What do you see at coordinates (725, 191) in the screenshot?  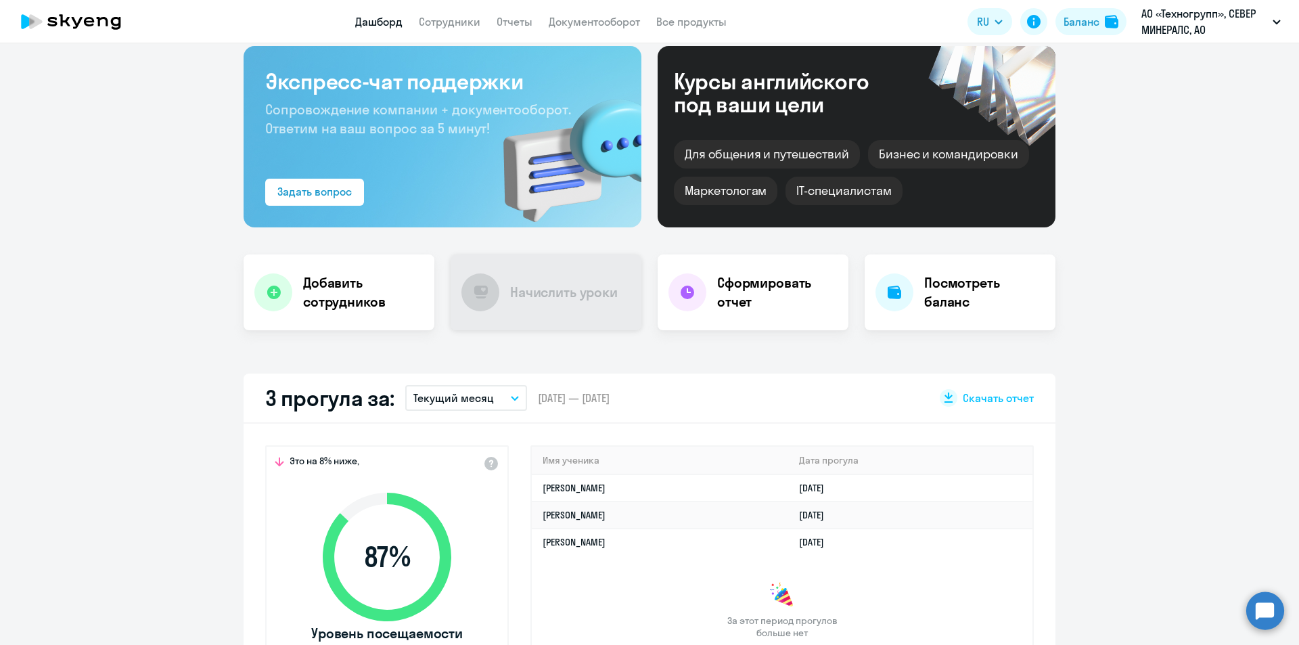 I see `div: Маркетологам` at bounding box center [725, 191].